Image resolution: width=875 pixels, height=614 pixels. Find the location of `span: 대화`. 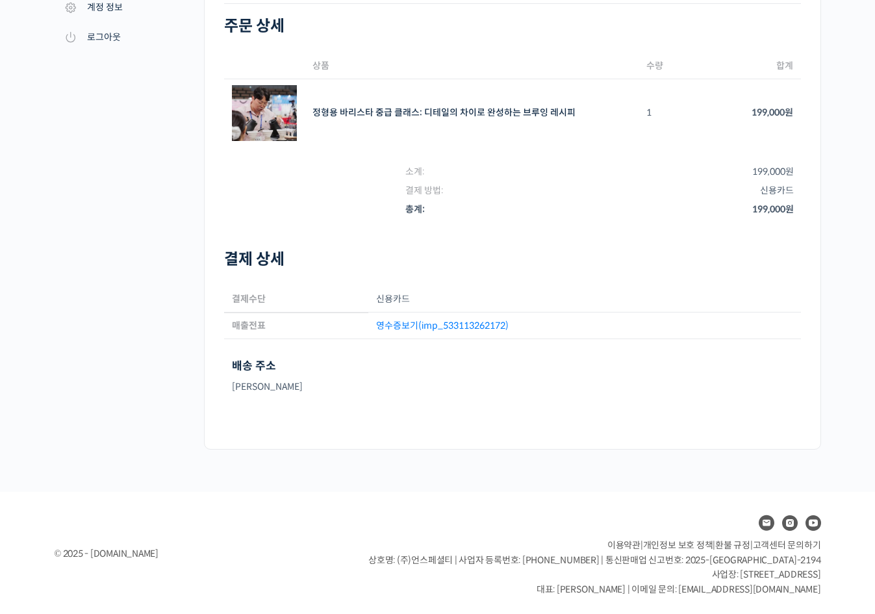

span: 대화 is located at coordinates (127, 437).